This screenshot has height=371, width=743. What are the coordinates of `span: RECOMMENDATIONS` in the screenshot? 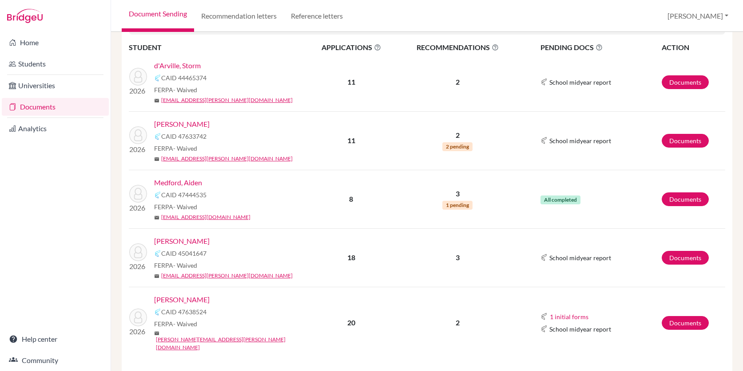 It's located at (457, 47).